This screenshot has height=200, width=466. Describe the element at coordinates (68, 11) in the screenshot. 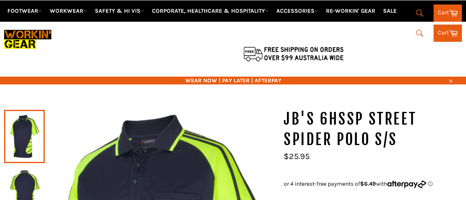

I see `a: WORKWEAR` at that location.